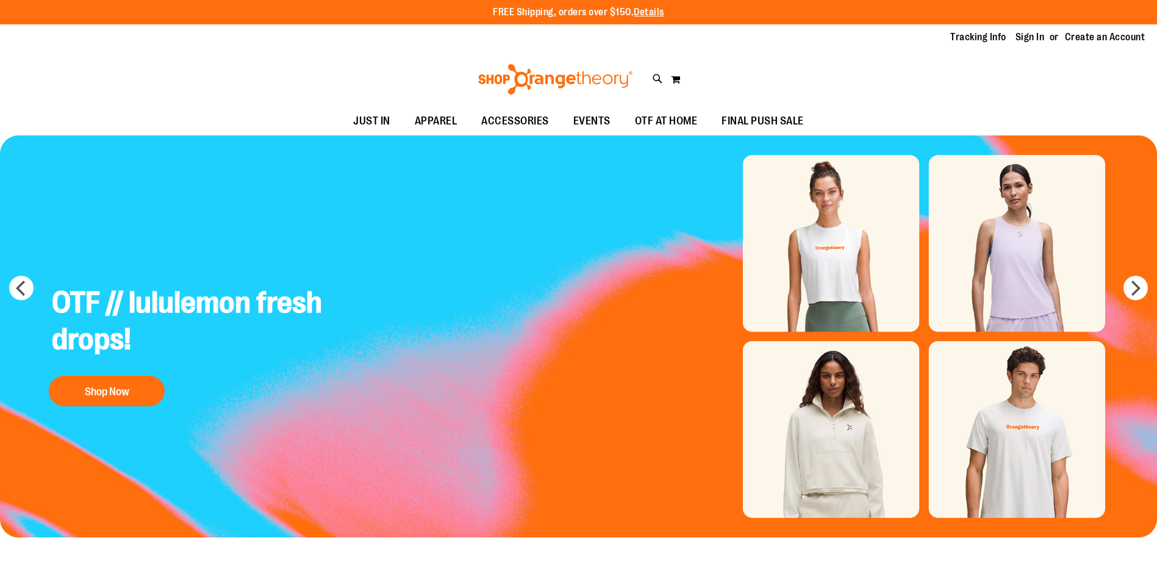 The image size is (1157, 582). What do you see at coordinates (436, 121) in the screenshot?
I see `span: APPAREL` at bounding box center [436, 121].